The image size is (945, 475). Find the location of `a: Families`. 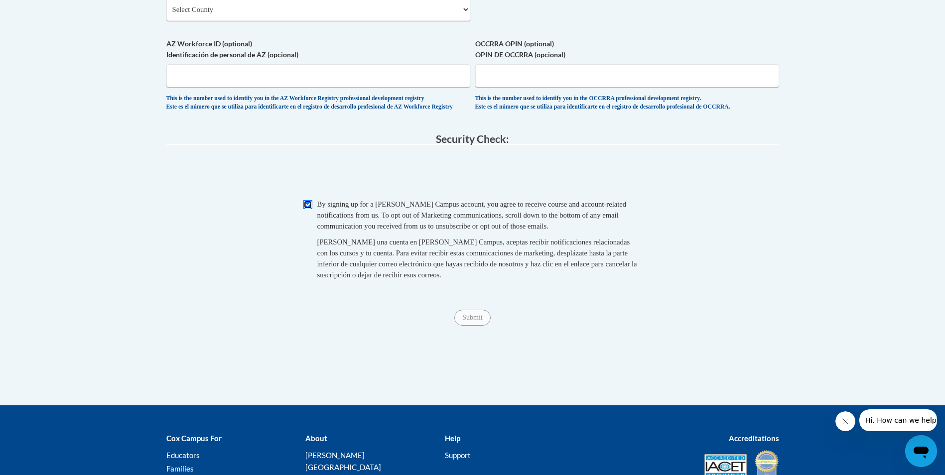

a: Families is located at coordinates (180, 469).